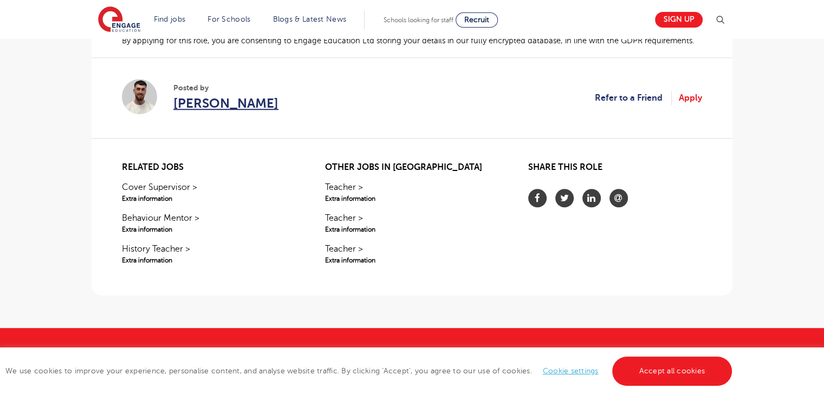 This screenshot has height=395, width=824. I want to click on a: History Teacher >Extra information, so click(209, 254).